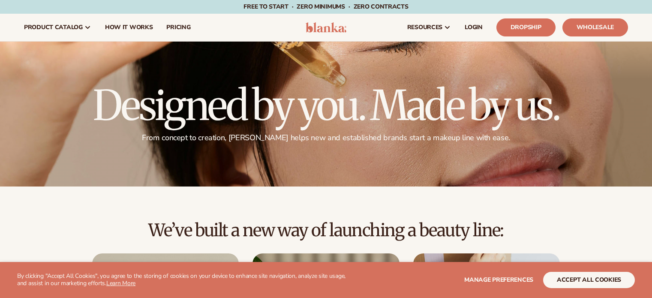 The width and height of the screenshot is (652, 298). I want to click on h2: We’ve built a new way of launching a beauty line:, so click(326, 230).